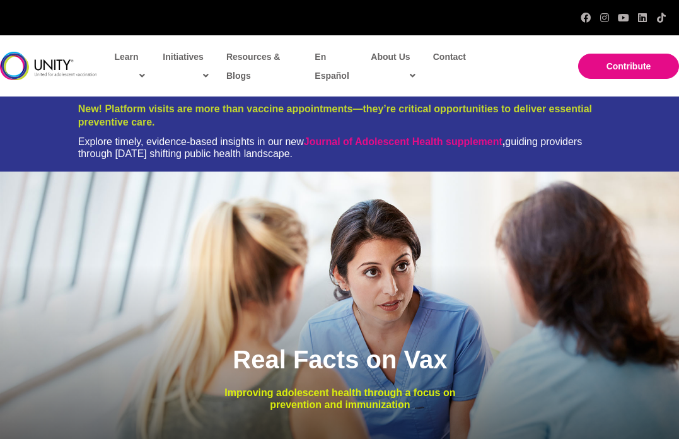 The width and height of the screenshot is (679, 439). I want to click on a: Contribute, so click(628, 66).